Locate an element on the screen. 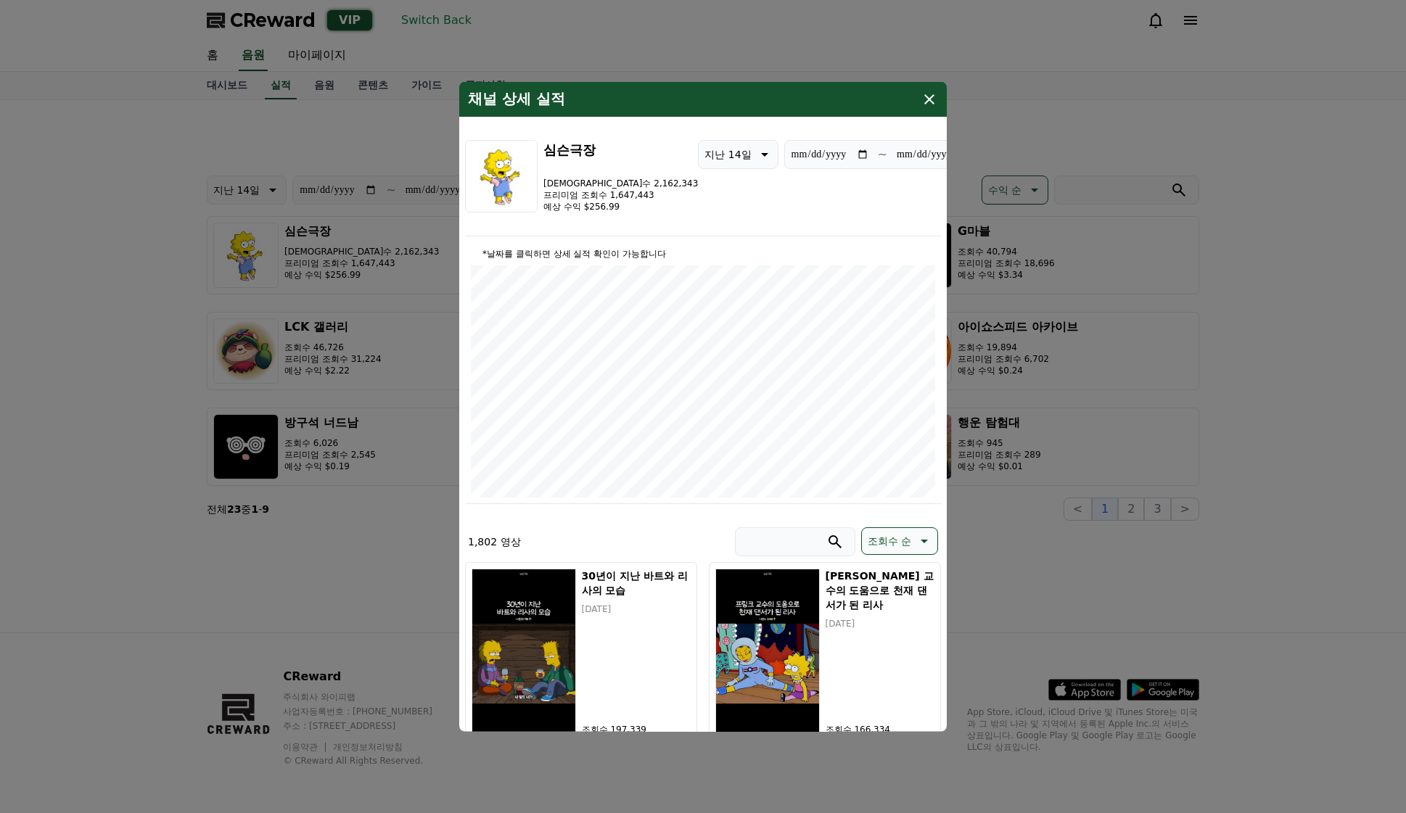  p: 조회수 순 is located at coordinates (889, 540).